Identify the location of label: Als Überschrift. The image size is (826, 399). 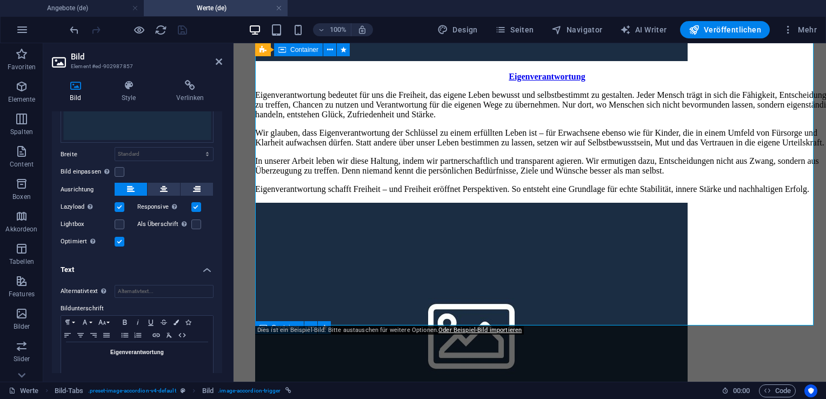
(164, 224).